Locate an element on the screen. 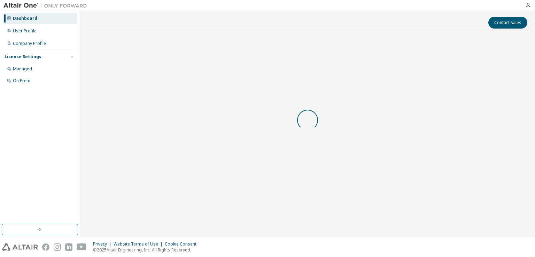 This screenshot has width=535, height=257. img: youtube.svg is located at coordinates (81, 247).